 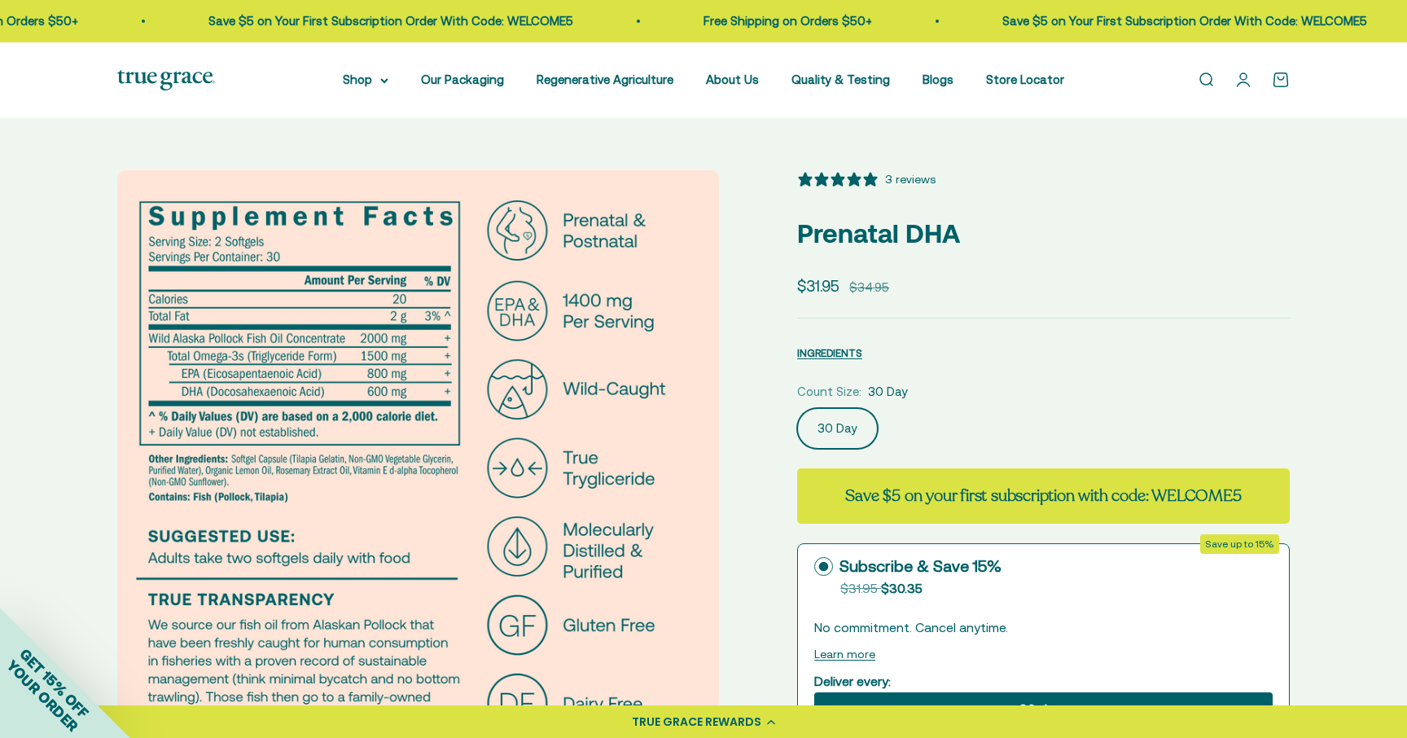 What do you see at coordinates (818, 286) in the screenshot?
I see `sale-price: $31.95` at bounding box center [818, 286].